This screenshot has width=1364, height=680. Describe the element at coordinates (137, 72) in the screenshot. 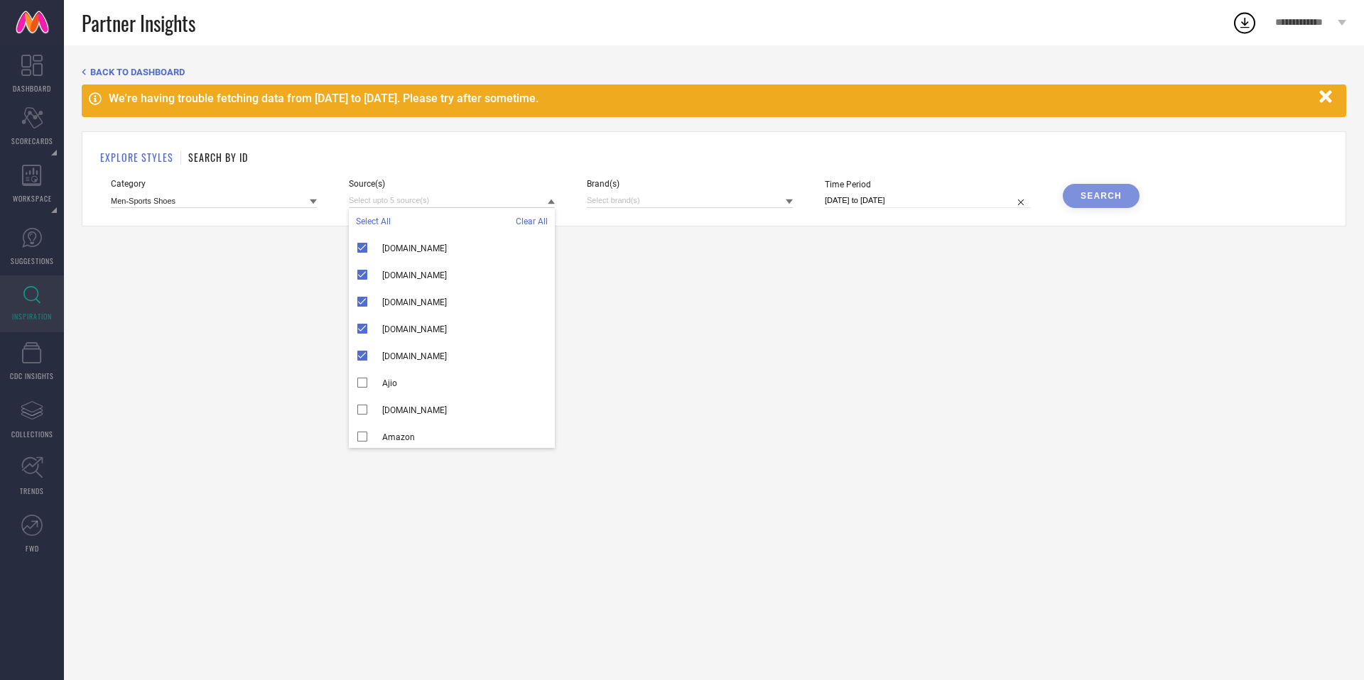

I see `span: BACK TO DASHBOARD` at that location.